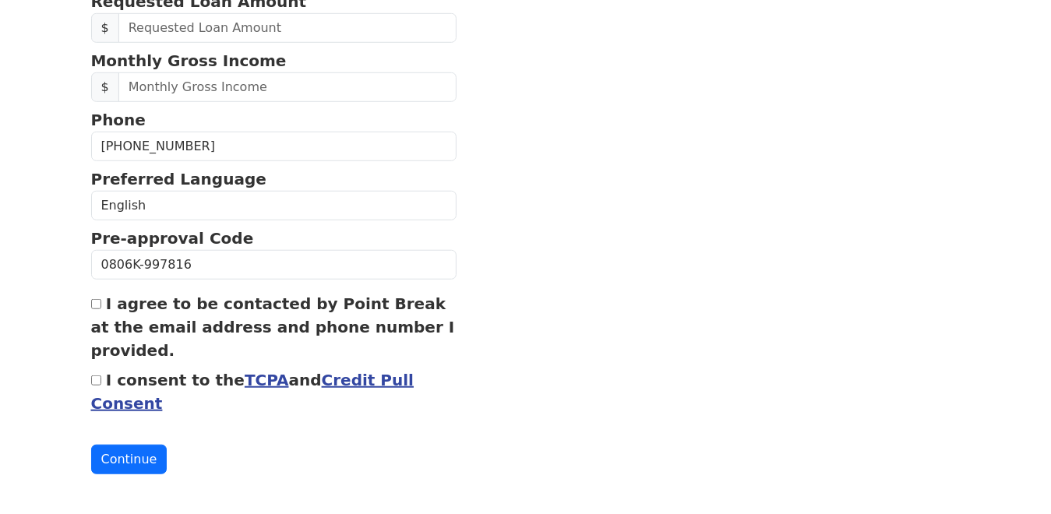 Image resolution: width=1051 pixels, height=514 pixels. Describe the element at coordinates (287, 28) in the screenshot. I see `input: Requested Loan Amount` at that location.